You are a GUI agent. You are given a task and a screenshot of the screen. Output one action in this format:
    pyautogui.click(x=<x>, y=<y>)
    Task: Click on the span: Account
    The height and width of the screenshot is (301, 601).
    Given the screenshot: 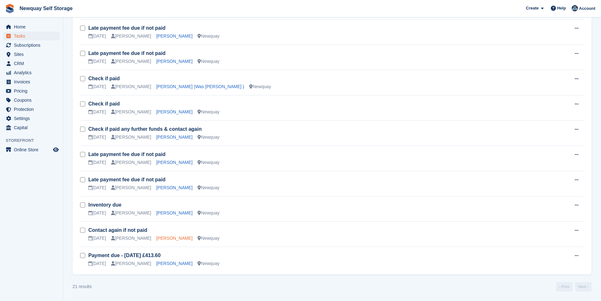 What is the action you would take?
    pyautogui.click(x=587, y=9)
    